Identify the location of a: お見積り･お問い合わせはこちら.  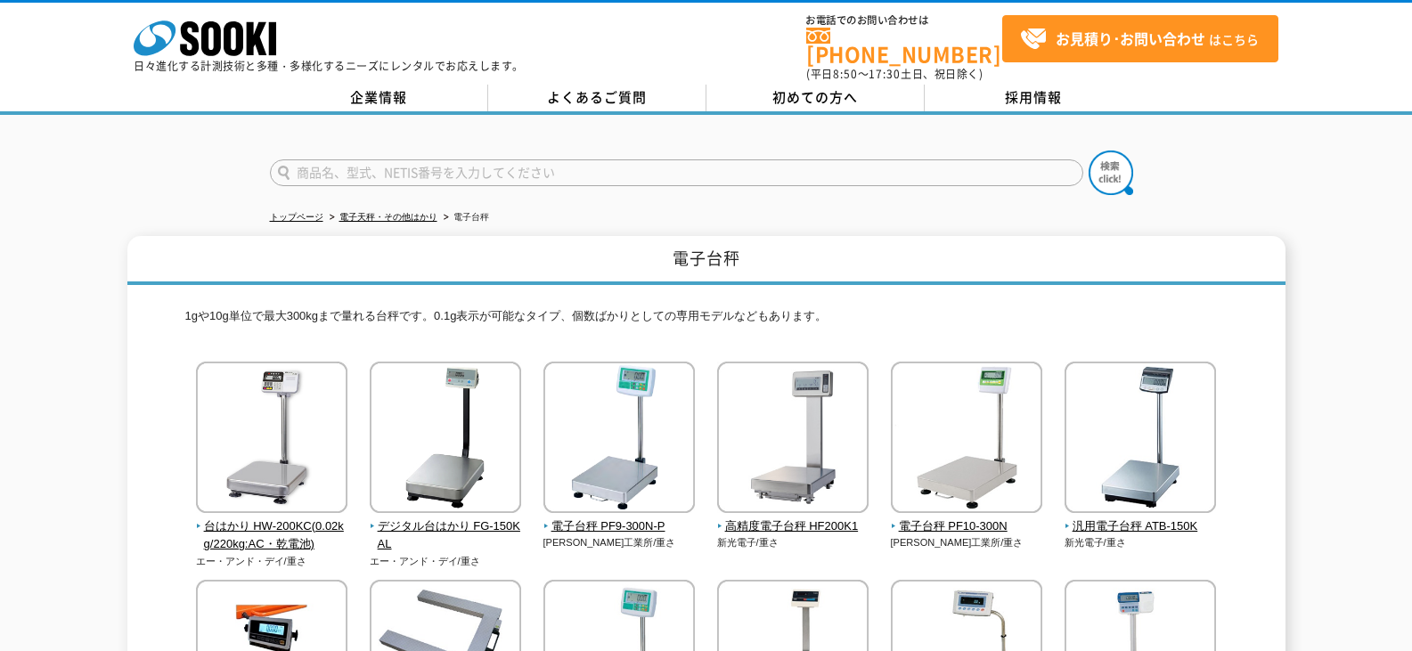
(1140, 38).